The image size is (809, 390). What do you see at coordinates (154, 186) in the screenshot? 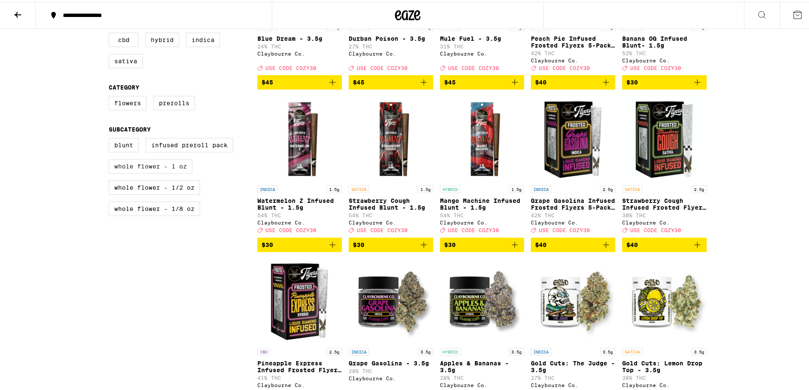
I see `label: Whole Flower - 1/2 oz` at bounding box center [154, 186].